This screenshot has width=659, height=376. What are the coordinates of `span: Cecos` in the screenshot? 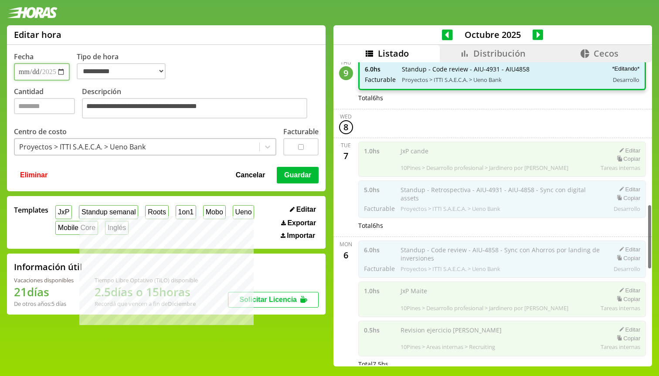 It's located at (606, 53).